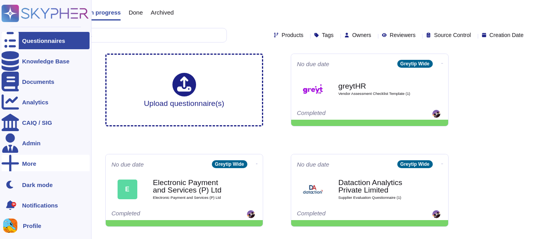 The height and width of the screenshot is (239, 533). Describe the element at coordinates (46, 61) in the screenshot. I see `div: Knowledge Base` at that location.